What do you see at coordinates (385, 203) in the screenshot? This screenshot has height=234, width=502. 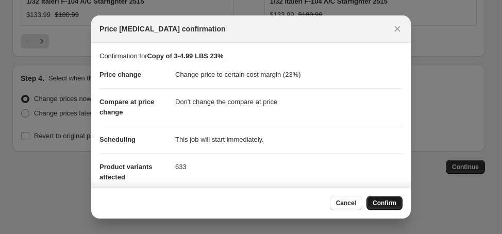 I see `span: Confirm` at bounding box center [385, 203].